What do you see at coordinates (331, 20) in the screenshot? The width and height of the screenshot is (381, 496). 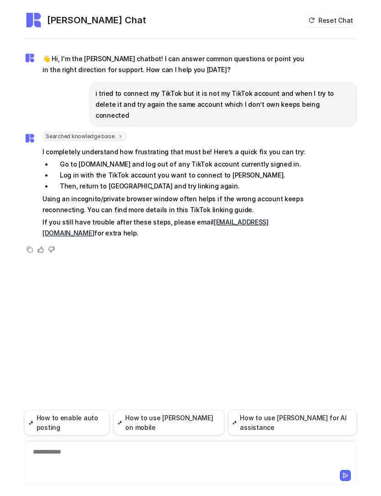 I see `button: Reset Chat` at bounding box center [331, 20].